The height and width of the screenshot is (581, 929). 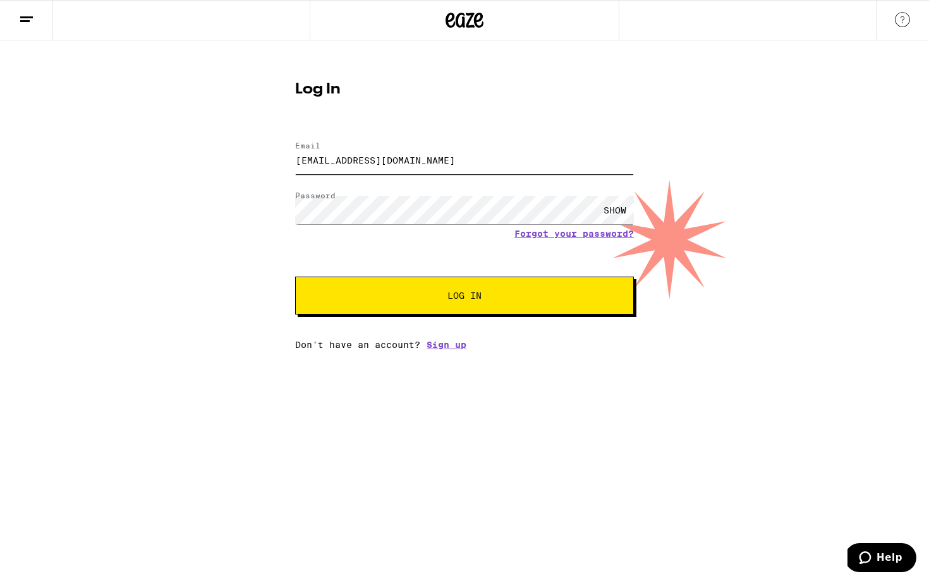 I want to click on a: Sign up, so click(x=446, y=345).